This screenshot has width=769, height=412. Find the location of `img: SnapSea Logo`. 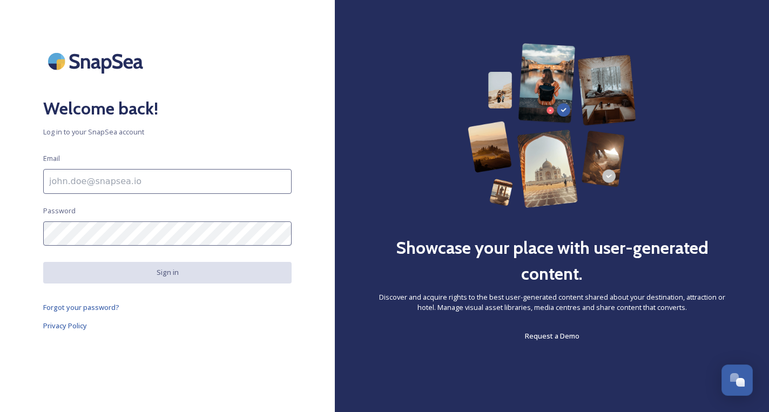

img: SnapSea Logo is located at coordinates (97, 61).